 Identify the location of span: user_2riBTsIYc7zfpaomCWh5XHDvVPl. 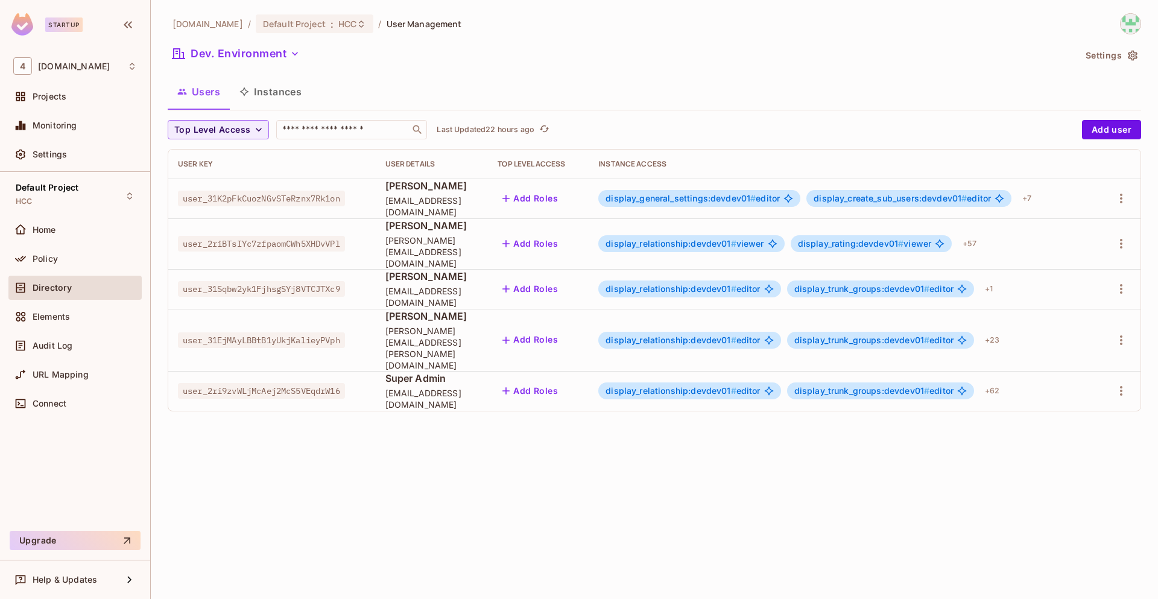
(261, 244).